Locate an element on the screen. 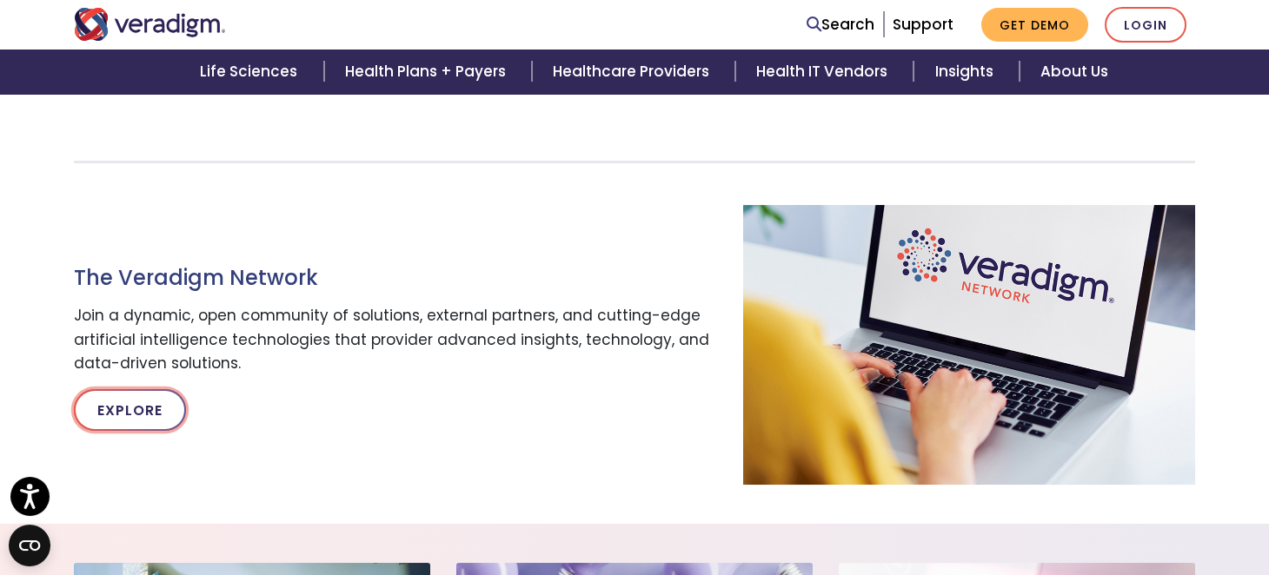  a: Health IT Vendors is located at coordinates (824, 71).